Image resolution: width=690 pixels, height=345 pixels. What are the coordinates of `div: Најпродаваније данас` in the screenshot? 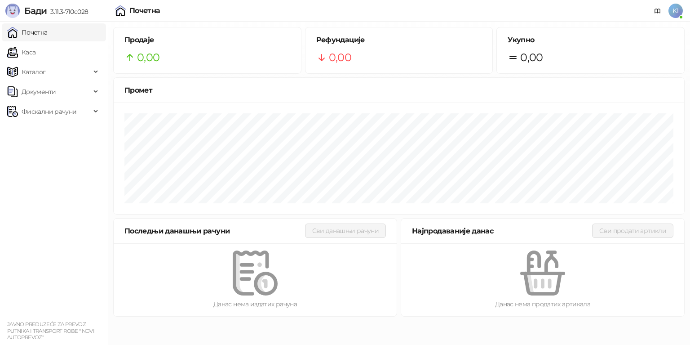 It's located at (502, 230).